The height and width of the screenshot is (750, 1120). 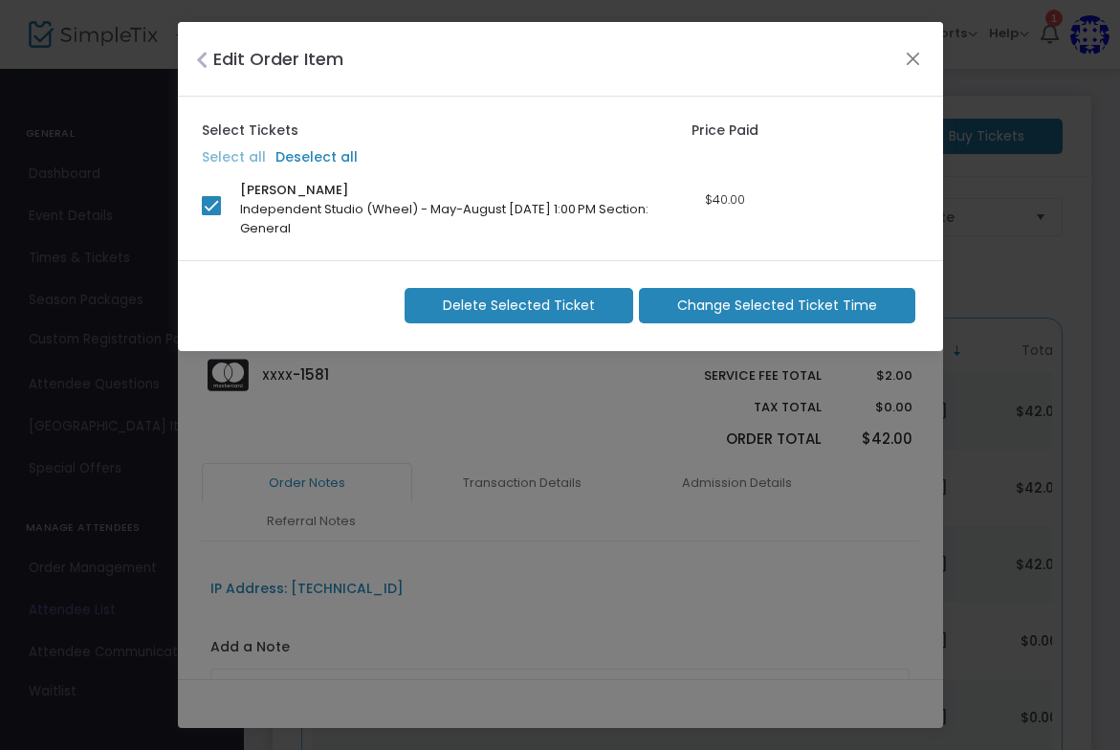 What do you see at coordinates (912, 58) in the screenshot?
I see `button: Close` at bounding box center [912, 58].